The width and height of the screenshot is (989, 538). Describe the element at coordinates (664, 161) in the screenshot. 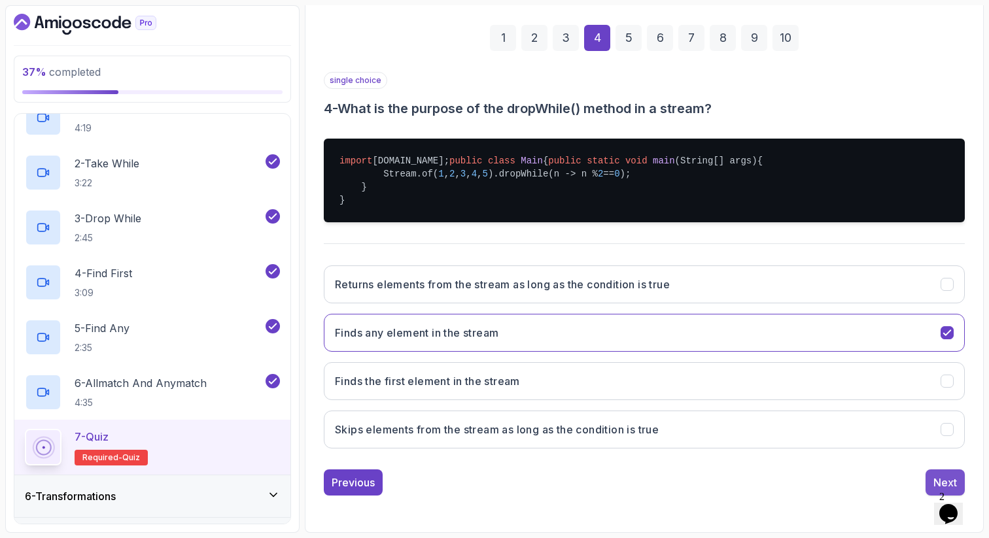

I see `span: main` at that location.